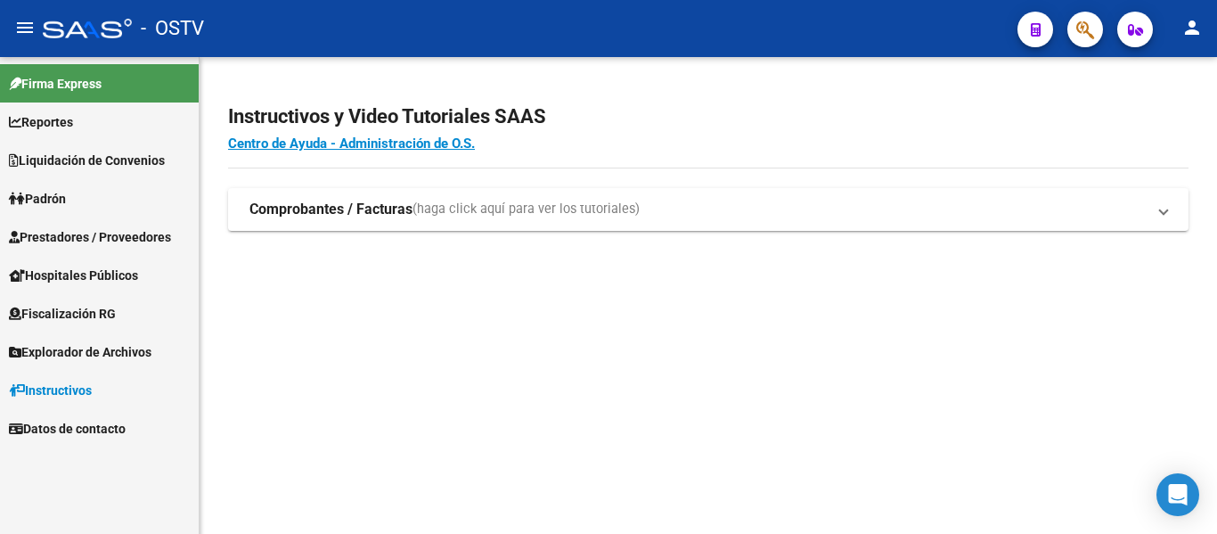 The width and height of the screenshot is (1217, 534). What do you see at coordinates (708, 209) in the screenshot?
I see `mat-expansion-panel-header: Comprobantes / Facturas(haga click aquí para ver los tutoriales)` at bounding box center [708, 209].